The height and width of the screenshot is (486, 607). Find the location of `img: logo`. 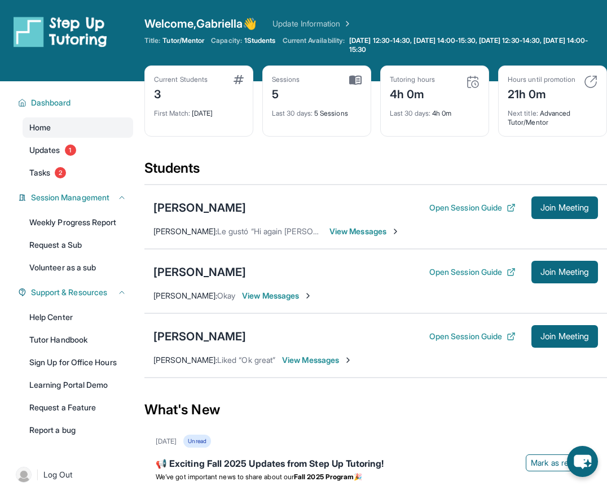

img: logo is located at coordinates (60, 32).